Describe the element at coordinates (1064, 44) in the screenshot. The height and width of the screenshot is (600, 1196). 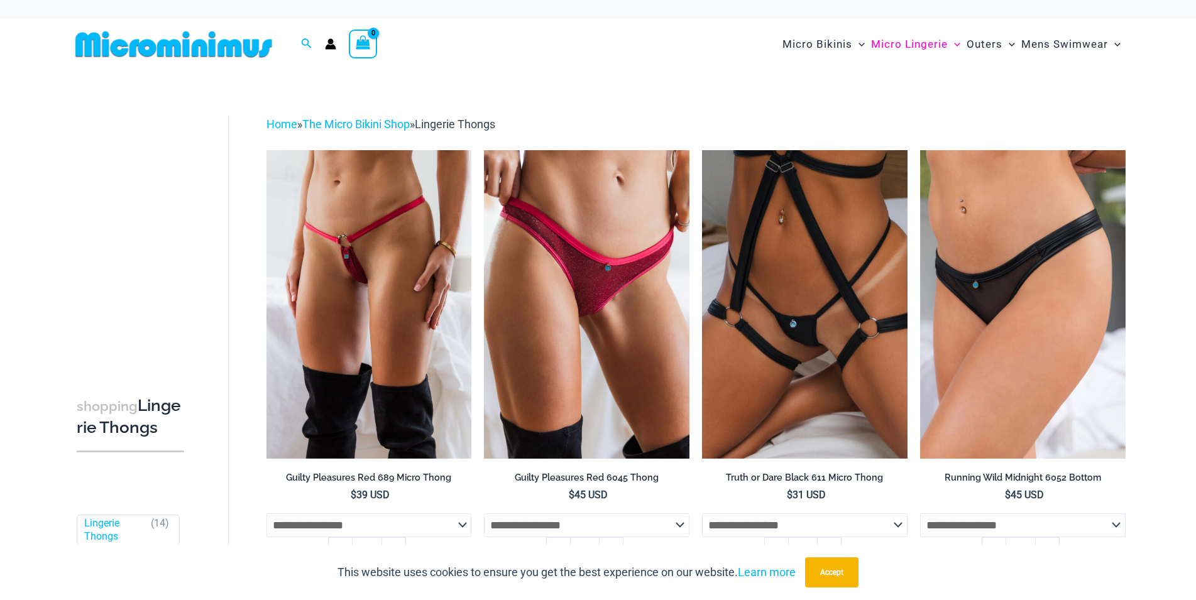
I see `span: Mens Swimwear` at that location.